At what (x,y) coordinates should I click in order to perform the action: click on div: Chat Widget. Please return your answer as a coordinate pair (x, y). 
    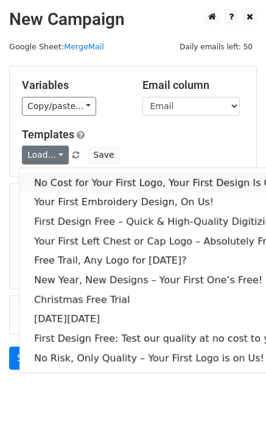
    Looking at the image, I should click on (236, 398).